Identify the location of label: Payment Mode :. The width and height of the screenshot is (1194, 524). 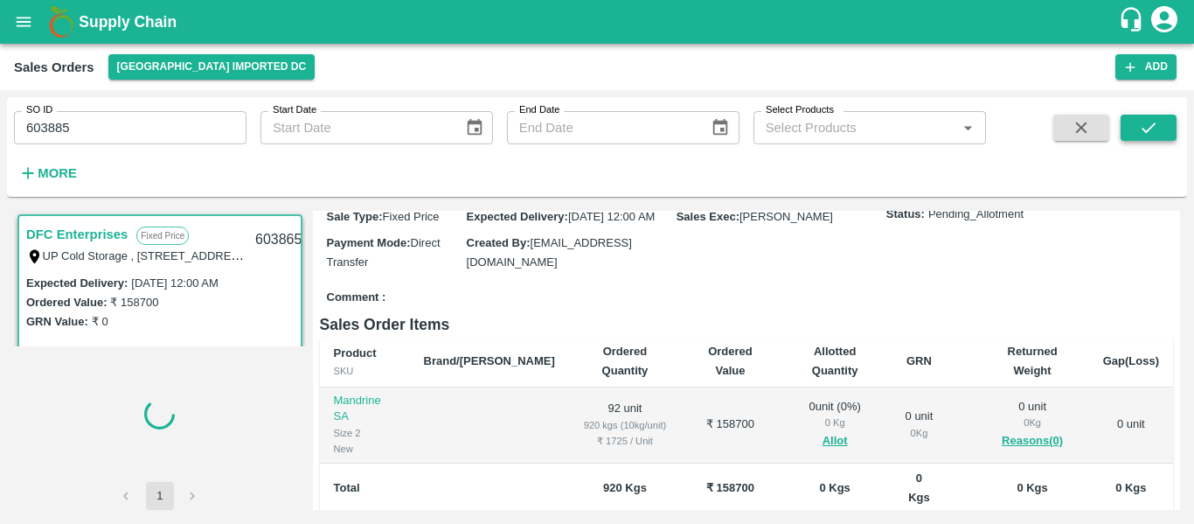
(369, 242).